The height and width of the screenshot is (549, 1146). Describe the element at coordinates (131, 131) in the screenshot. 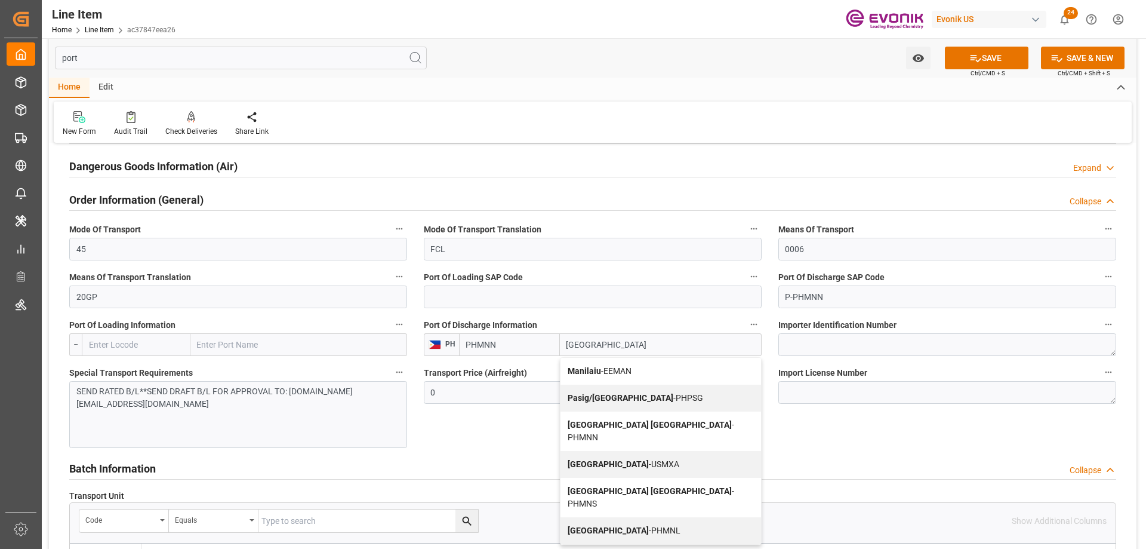

I see `div: Audit Trail` at that location.